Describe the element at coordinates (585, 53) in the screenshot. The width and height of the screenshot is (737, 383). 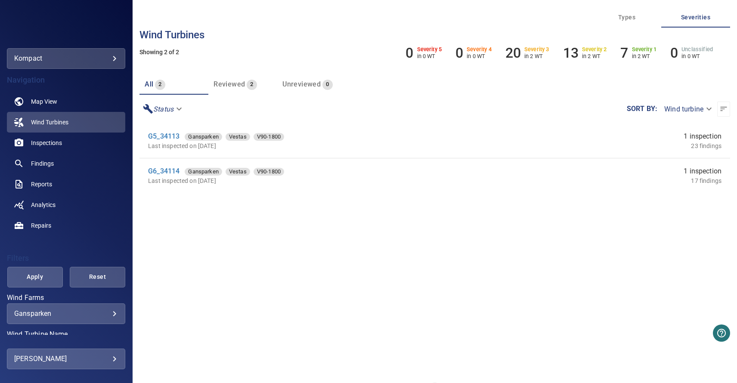
I see `li: Severity 2` at that location.